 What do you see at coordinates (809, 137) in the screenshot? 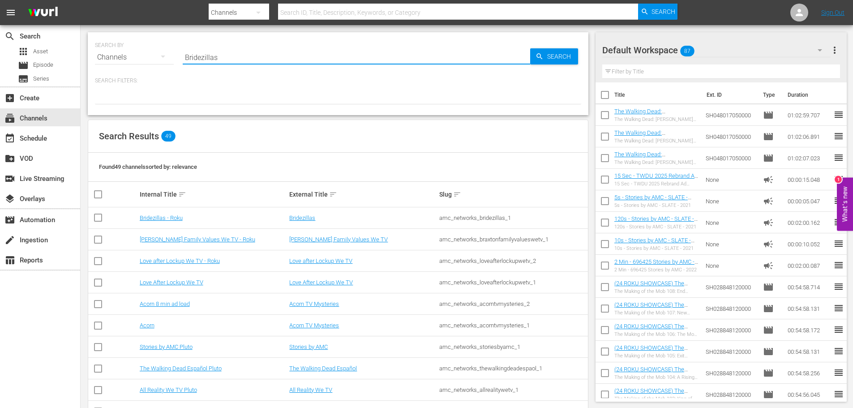
I see `td: 01:02:06.891` at bounding box center [809, 137].